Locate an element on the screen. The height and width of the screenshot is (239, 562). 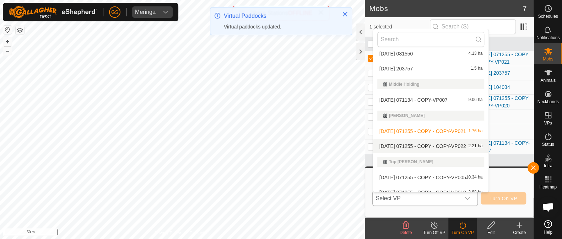
h2: Mobs is located at coordinates (445, 9).